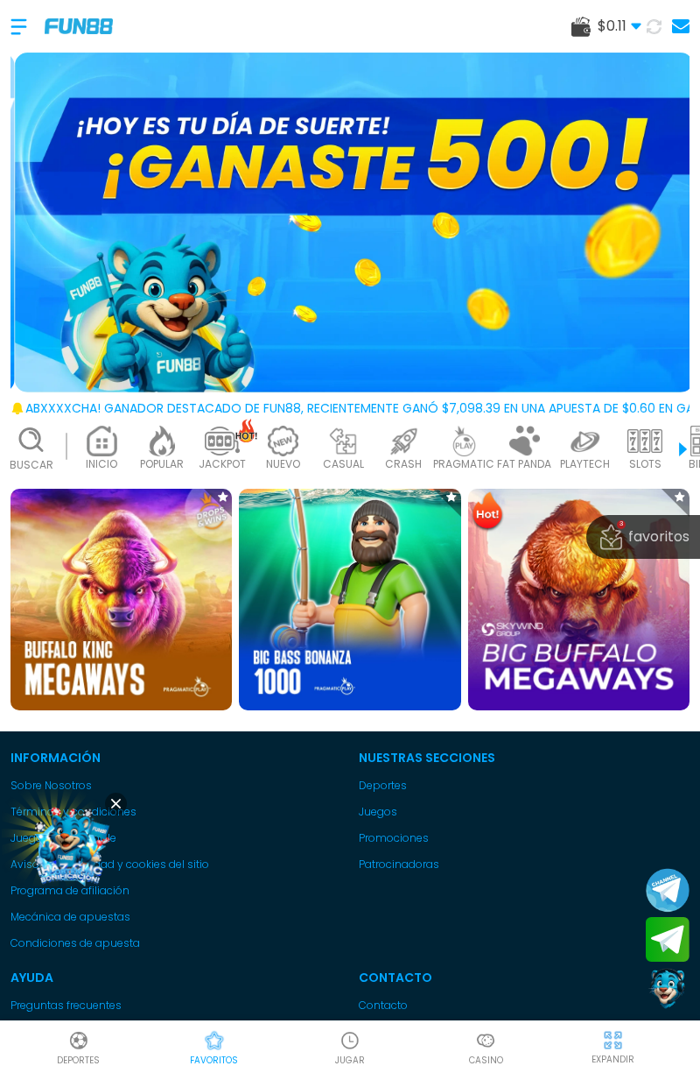  What do you see at coordinates (176, 838) in the screenshot?
I see `a: Juego Responsable` at bounding box center [176, 838].